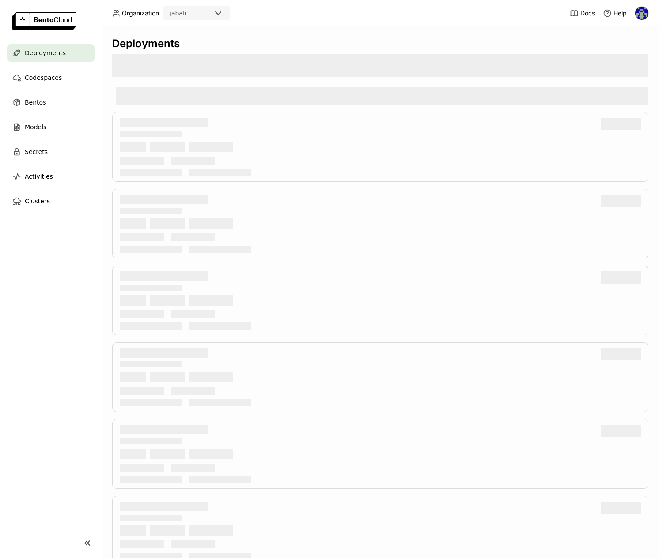 The width and height of the screenshot is (659, 558). Describe the element at coordinates (51, 78) in the screenshot. I see `a: Codespaces` at that location.